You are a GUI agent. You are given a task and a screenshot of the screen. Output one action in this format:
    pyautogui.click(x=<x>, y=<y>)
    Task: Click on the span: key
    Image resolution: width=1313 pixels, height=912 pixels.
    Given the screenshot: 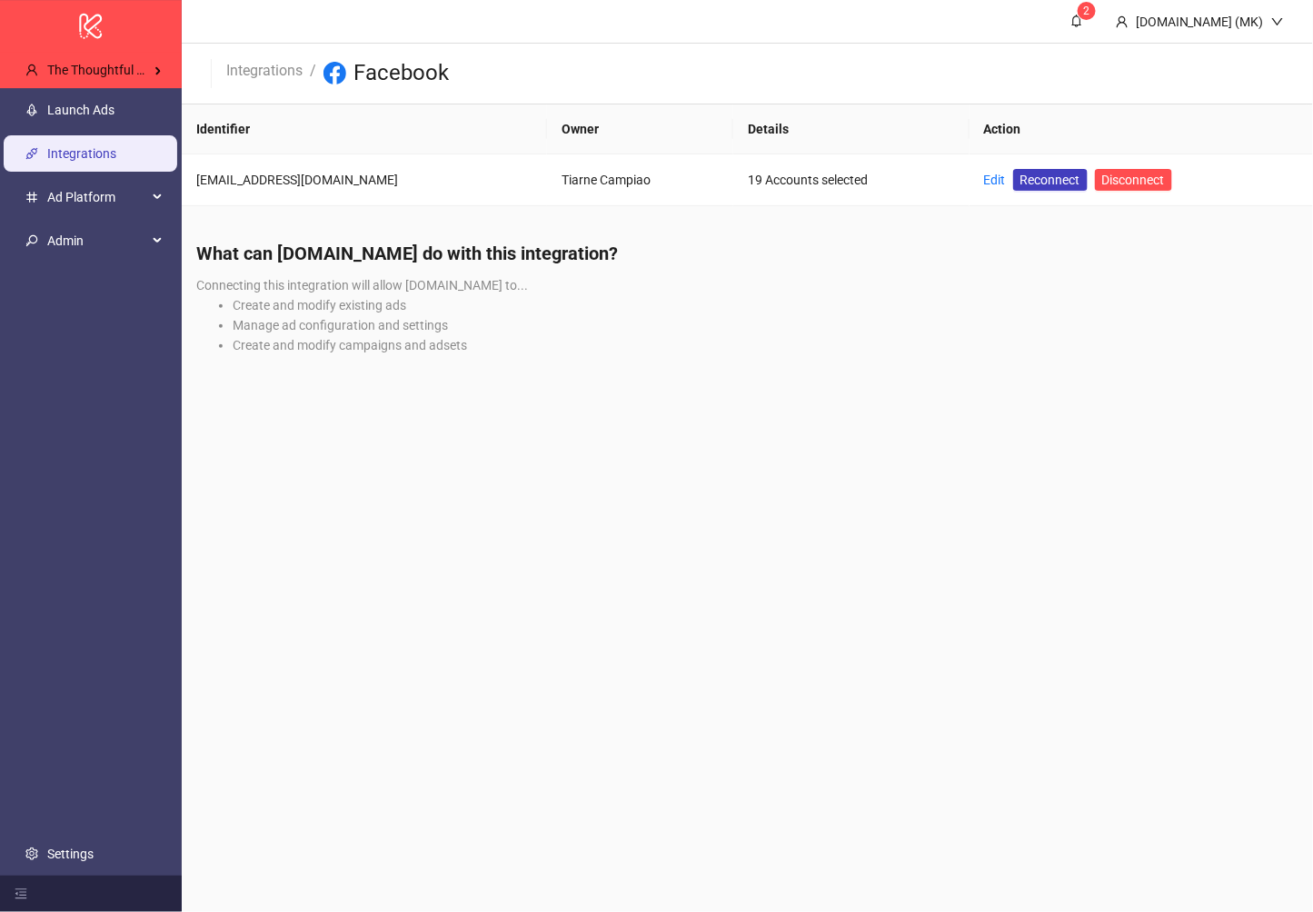 What is the action you would take?
    pyautogui.click(x=32, y=241)
    